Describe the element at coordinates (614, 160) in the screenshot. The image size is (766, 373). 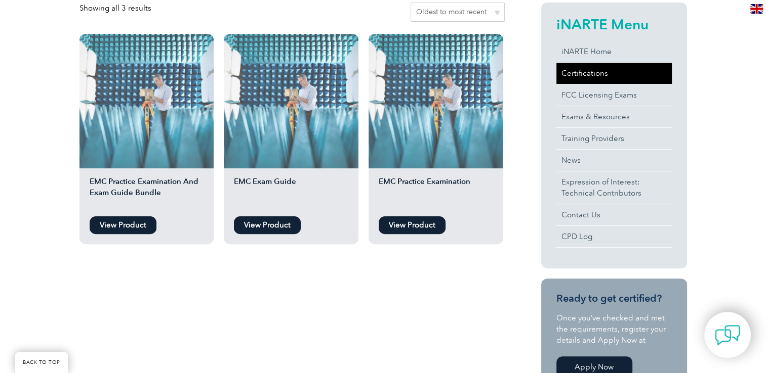
I see `a: News` at that location.